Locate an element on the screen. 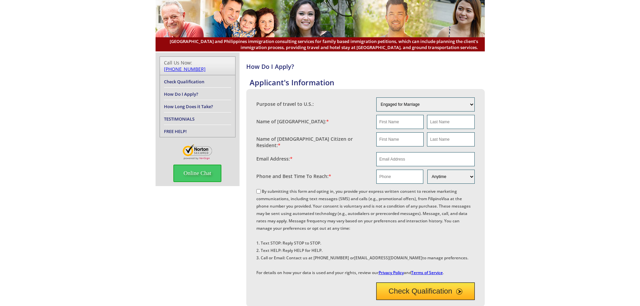 The width and height of the screenshot is (640, 306). a: TESTIMONIALS is located at coordinates (179, 119).